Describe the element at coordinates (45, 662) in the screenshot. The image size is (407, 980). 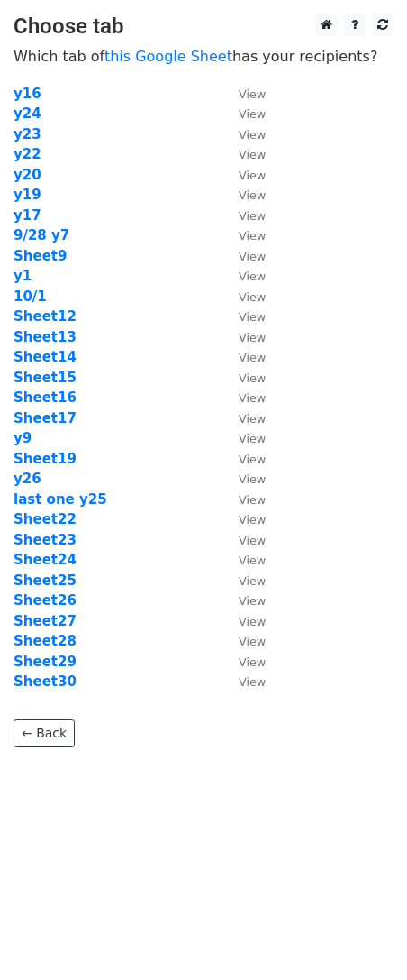
I see `strong: Sheet29` at that location.